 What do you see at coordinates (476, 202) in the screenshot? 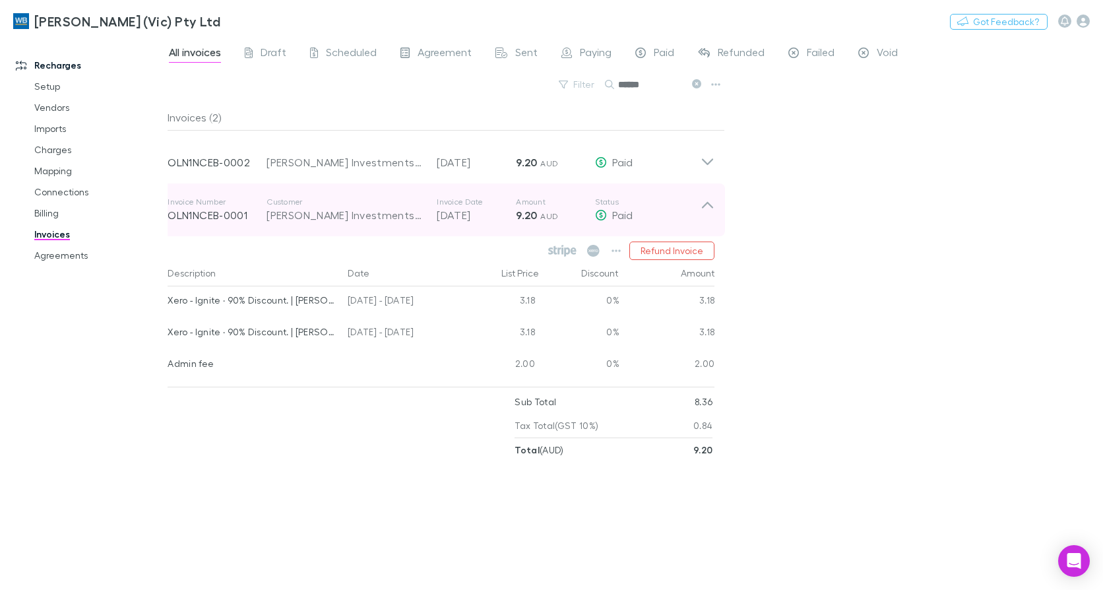
I see `p: Invoice Date` at bounding box center [476, 202].